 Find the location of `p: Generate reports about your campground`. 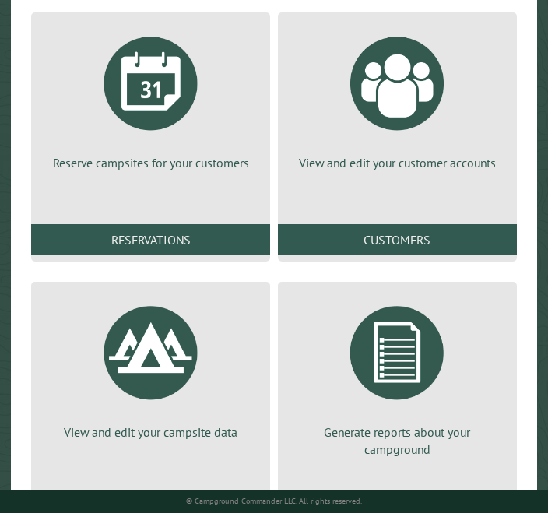

p: Generate reports about your campground is located at coordinates (397, 440).